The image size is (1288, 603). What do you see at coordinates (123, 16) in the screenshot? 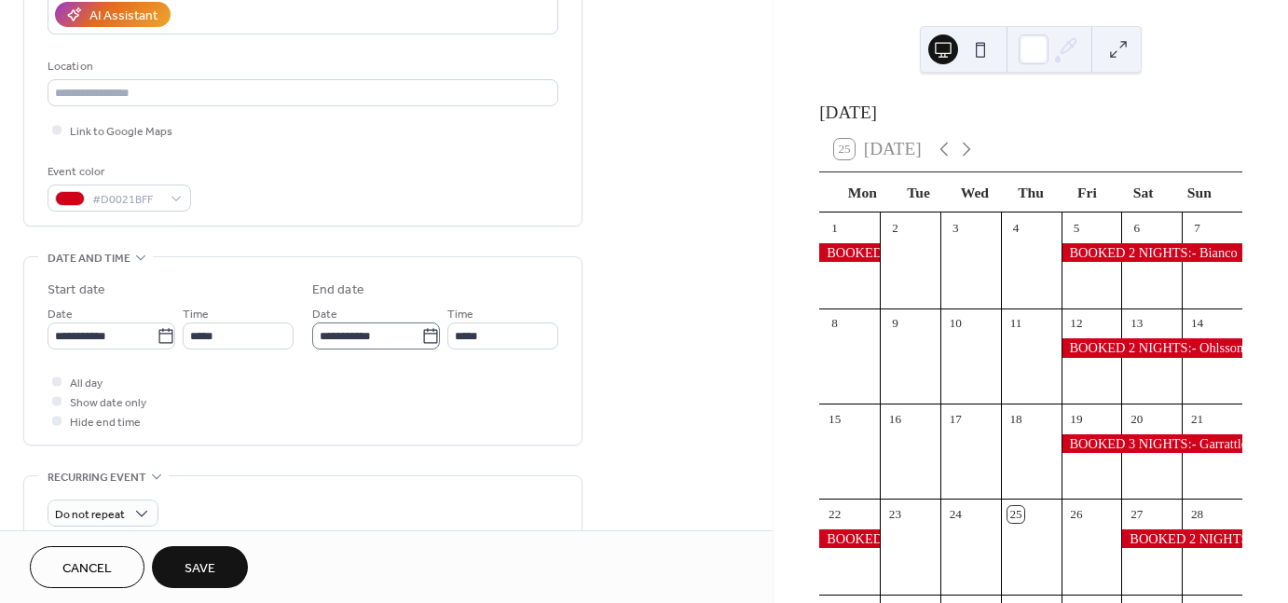
I see `div: AI Assistant` at bounding box center [123, 16].